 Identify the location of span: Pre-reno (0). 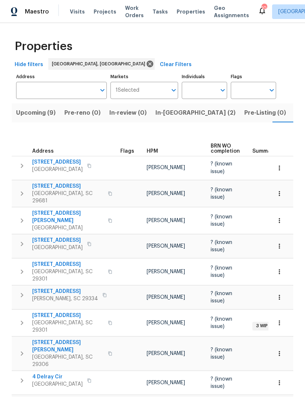
(82, 113).